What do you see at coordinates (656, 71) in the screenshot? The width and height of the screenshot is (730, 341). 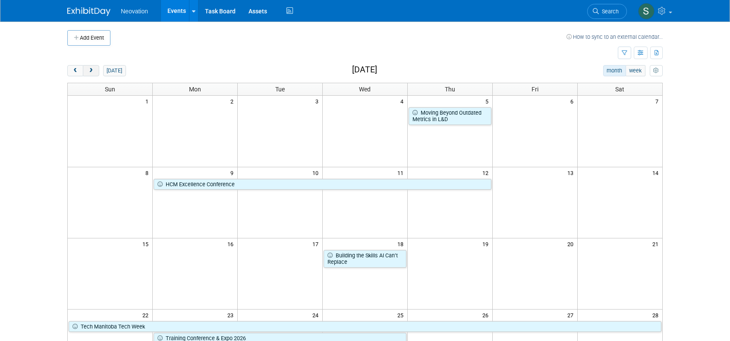 I see `button: myCustomButton` at bounding box center [656, 71].